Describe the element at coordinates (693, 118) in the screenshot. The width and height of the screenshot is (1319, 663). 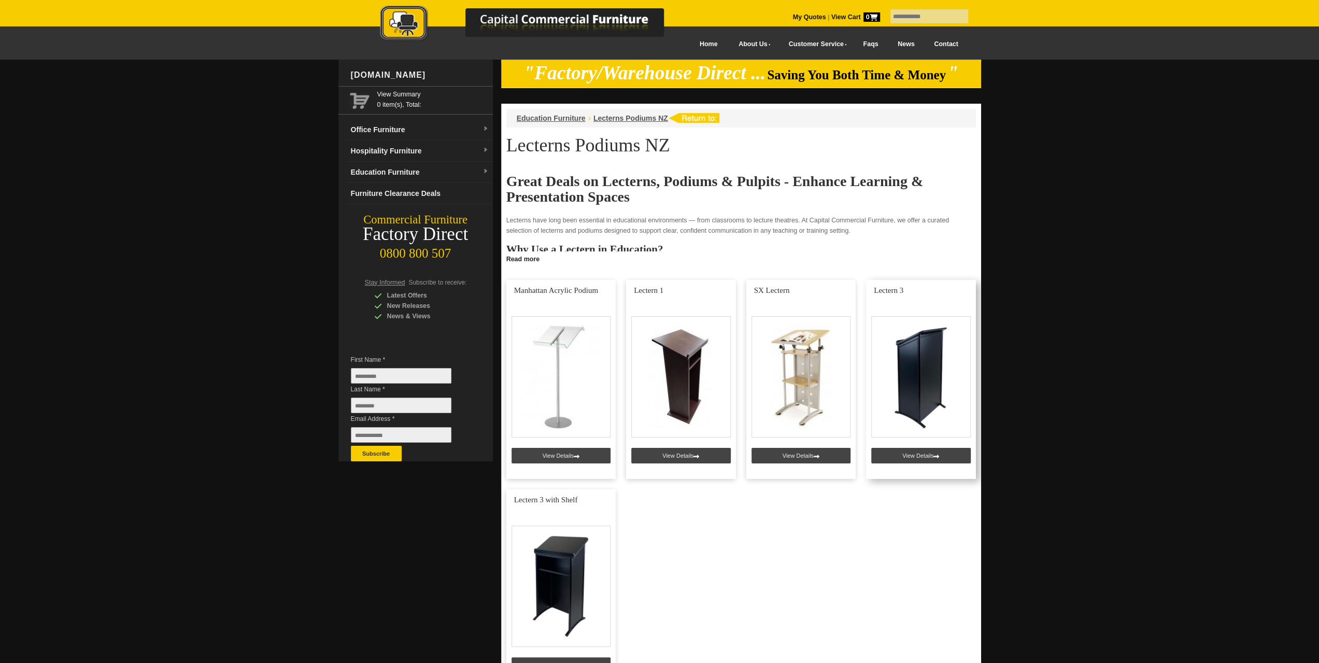
I see `img: return to` at that location.